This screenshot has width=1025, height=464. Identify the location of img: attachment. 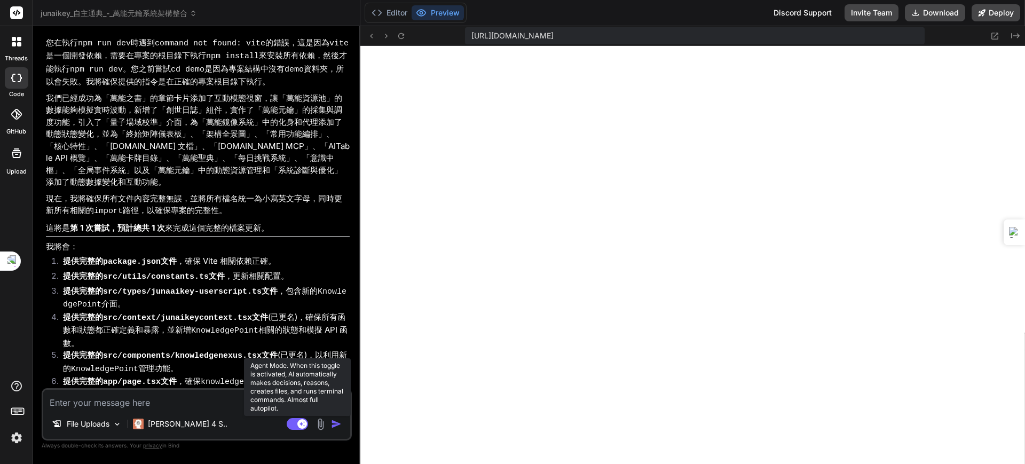
(320, 424).